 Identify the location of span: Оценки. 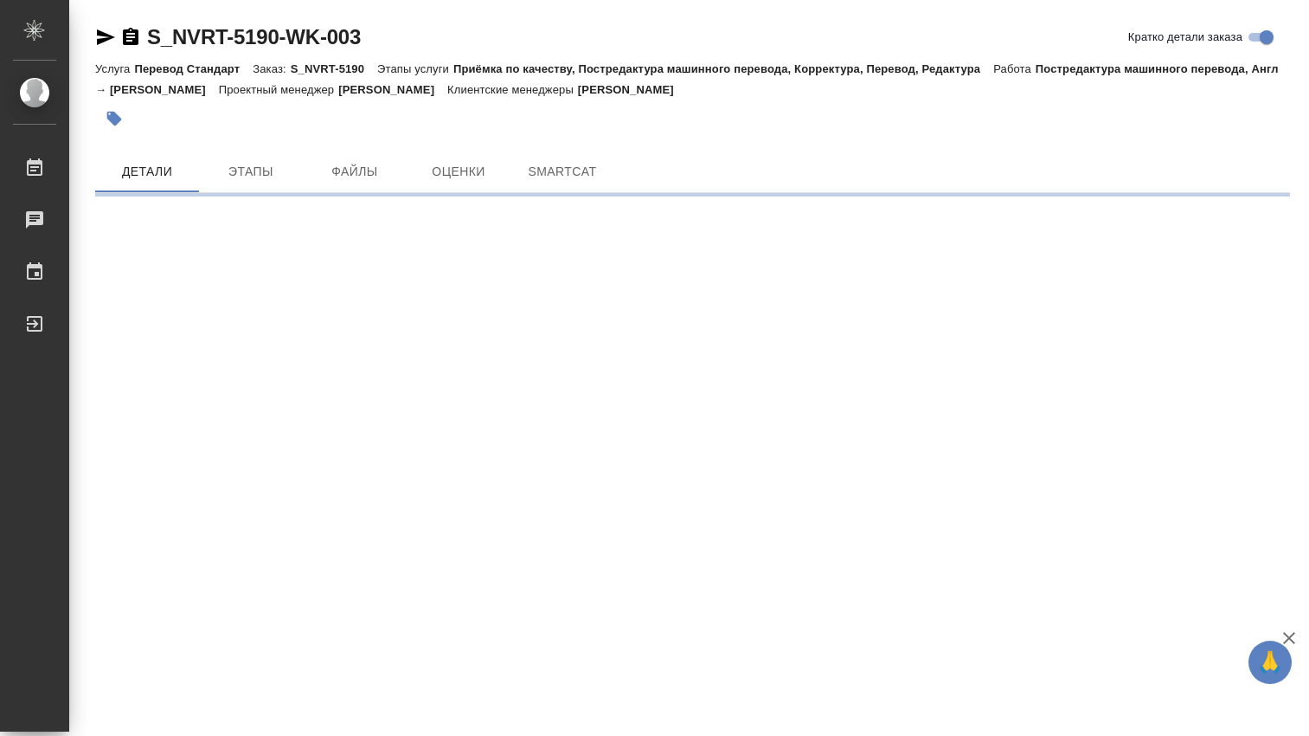
(459, 171).